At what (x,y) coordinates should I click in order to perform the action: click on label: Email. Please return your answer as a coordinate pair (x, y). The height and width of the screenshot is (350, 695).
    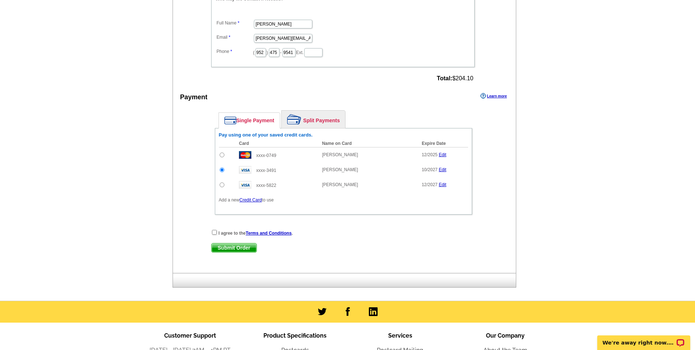
    Looking at the image, I should click on (235, 37).